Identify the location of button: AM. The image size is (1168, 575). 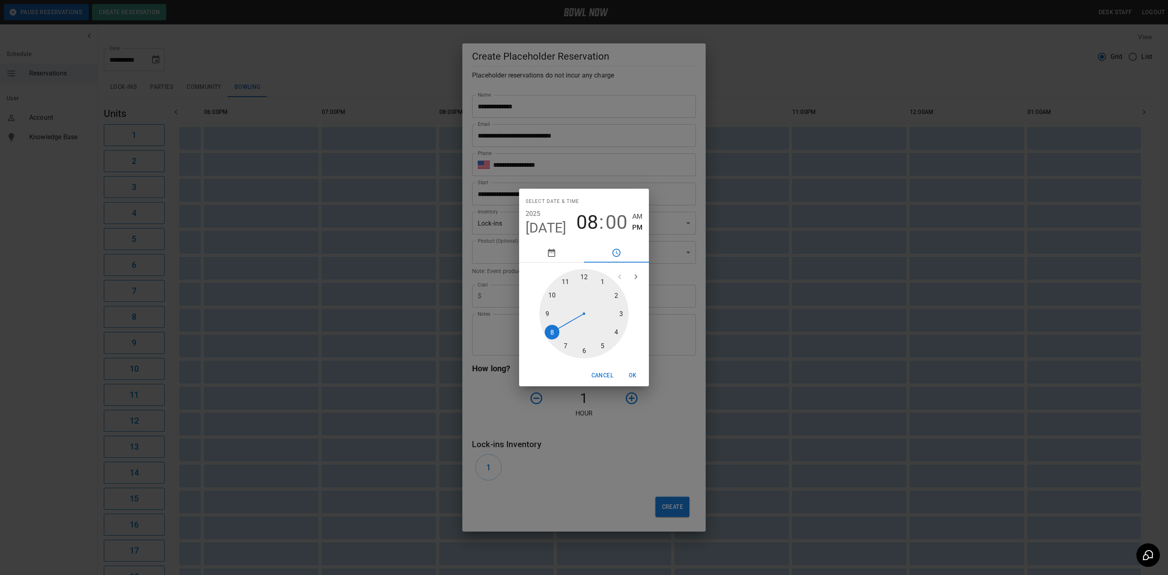
(637, 216).